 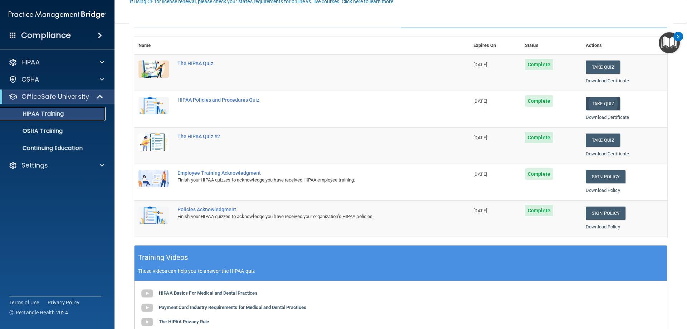 What do you see at coordinates (30, 79) in the screenshot?
I see `p: OSHA` at bounding box center [30, 79].